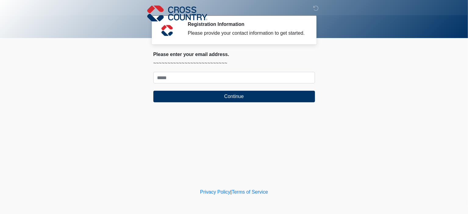  I want to click on img: Agent Avatar, so click(167, 30).